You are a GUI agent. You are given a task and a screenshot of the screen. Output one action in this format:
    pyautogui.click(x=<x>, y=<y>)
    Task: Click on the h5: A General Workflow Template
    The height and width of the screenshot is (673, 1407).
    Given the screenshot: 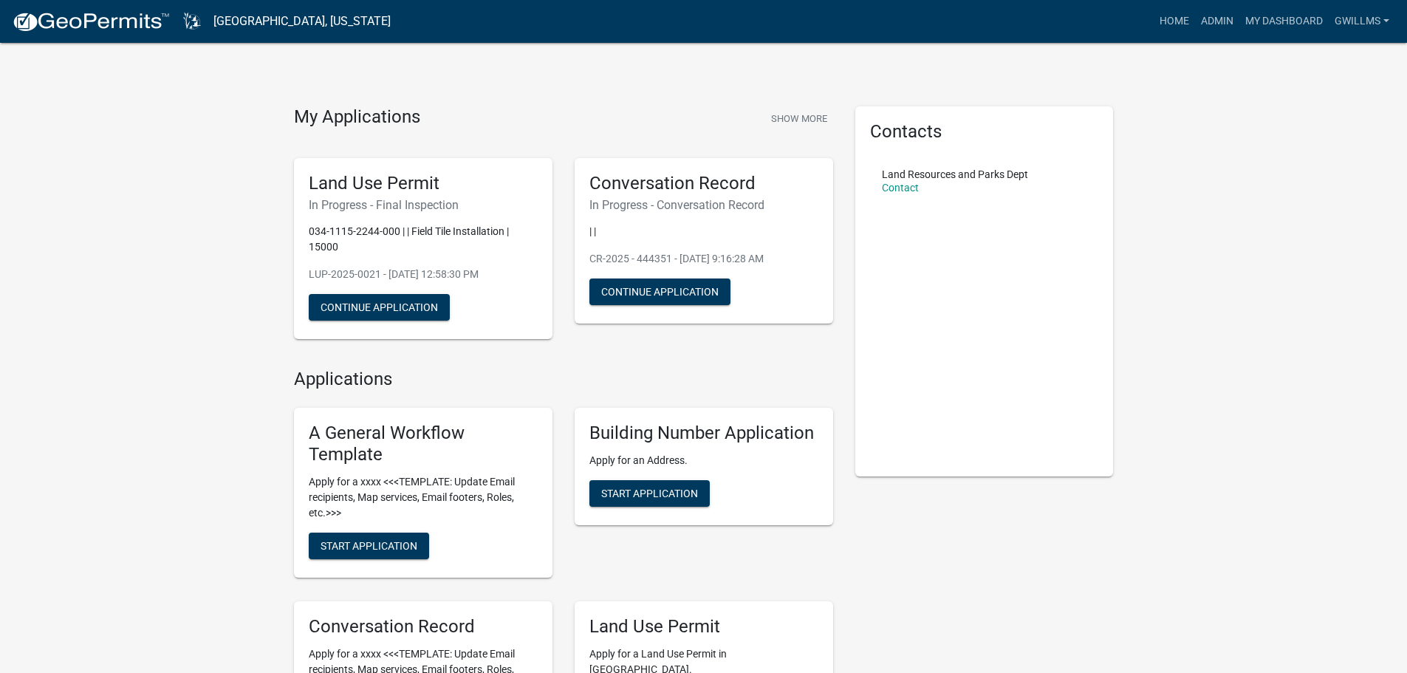 What is the action you would take?
    pyautogui.click(x=423, y=444)
    